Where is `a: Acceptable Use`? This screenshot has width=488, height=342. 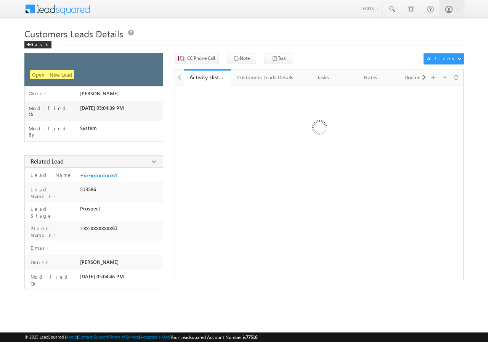 a: Acceptable Use is located at coordinates (155, 336).